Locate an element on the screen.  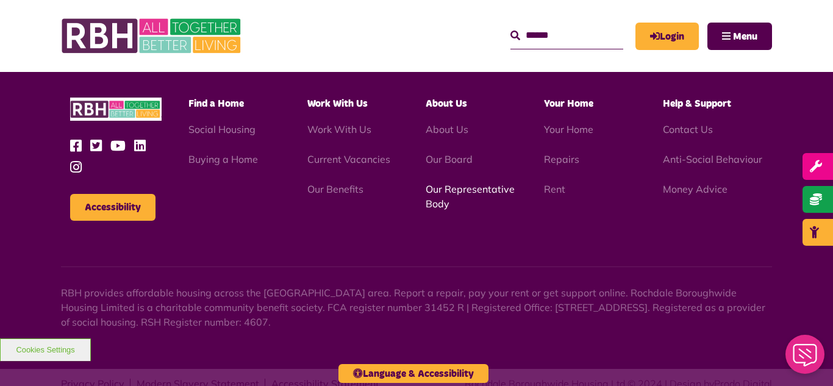
a: Anti-Social Behaviour is located at coordinates (712, 159).